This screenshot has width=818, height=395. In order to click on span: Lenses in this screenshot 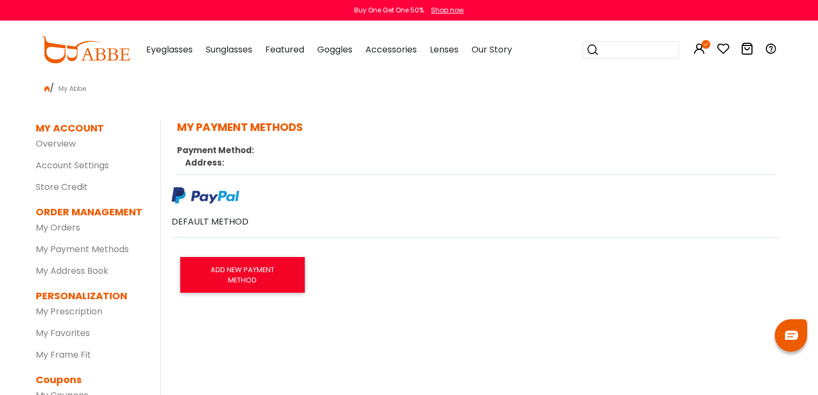, I will do `click(444, 49)`.